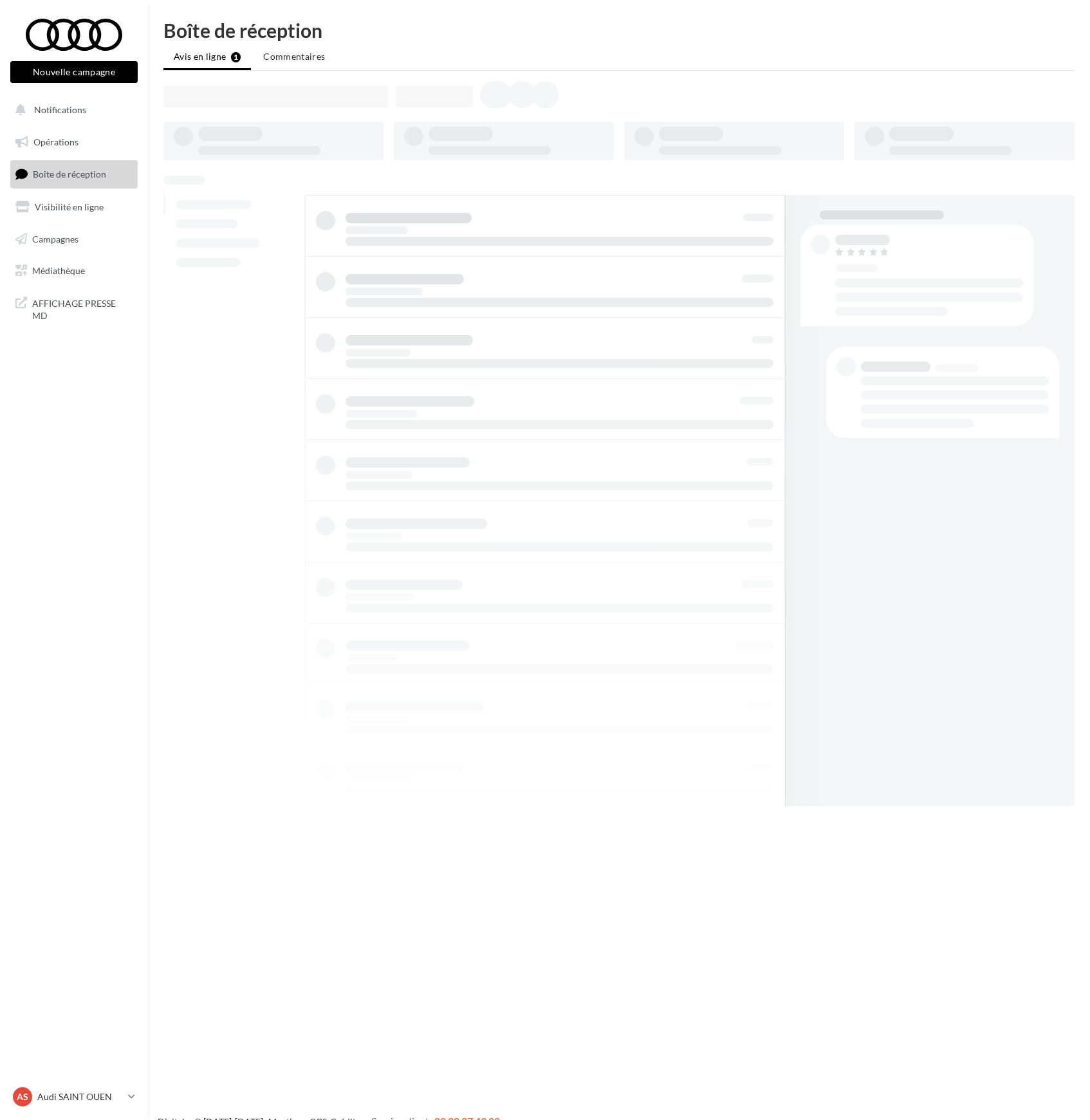  What do you see at coordinates (74, 271) in the screenshot?
I see `a: Médiathèque` at bounding box center [74, 271].